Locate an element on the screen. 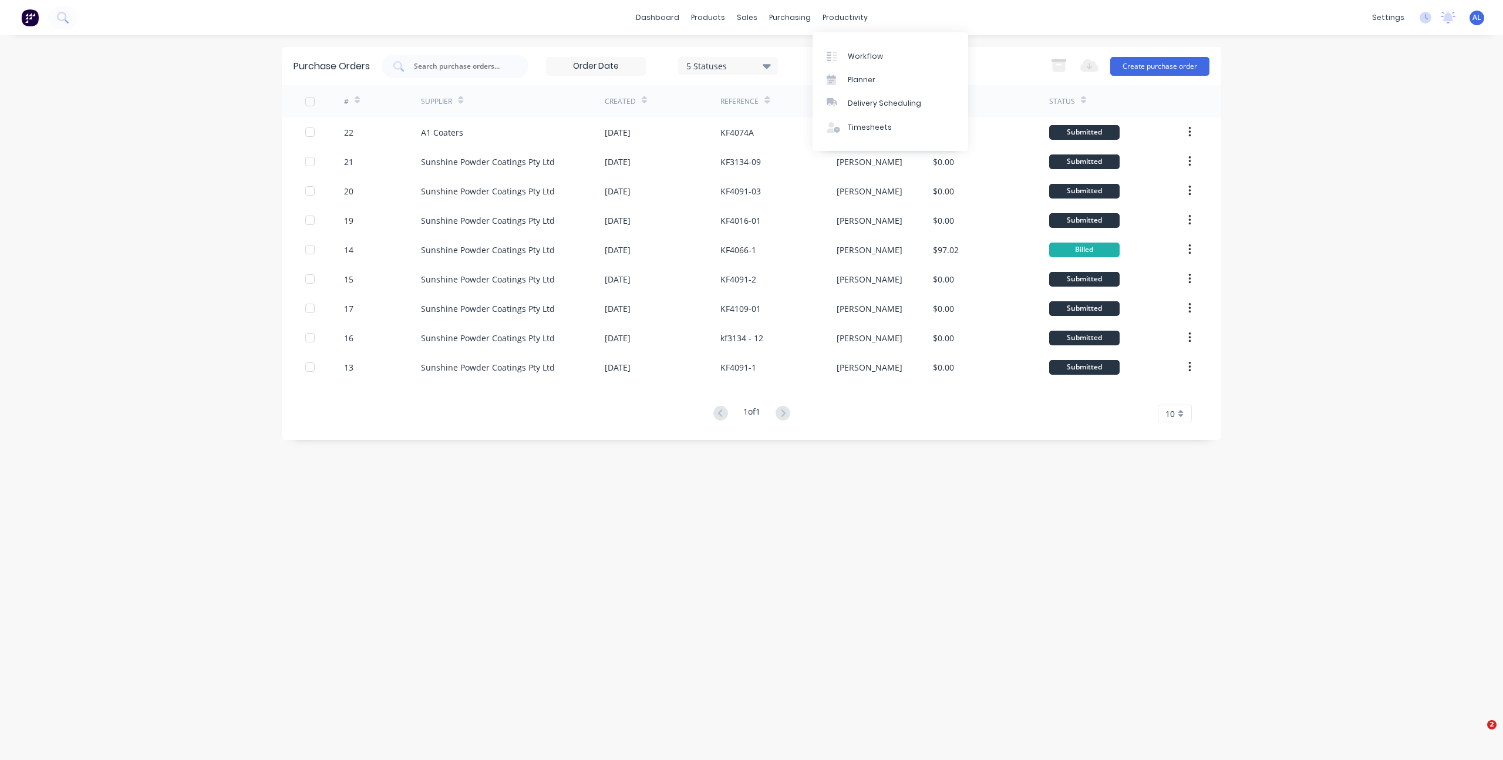 This screenshot has height=760, width=1503. div: 13 is located at coordinates (349, 367).